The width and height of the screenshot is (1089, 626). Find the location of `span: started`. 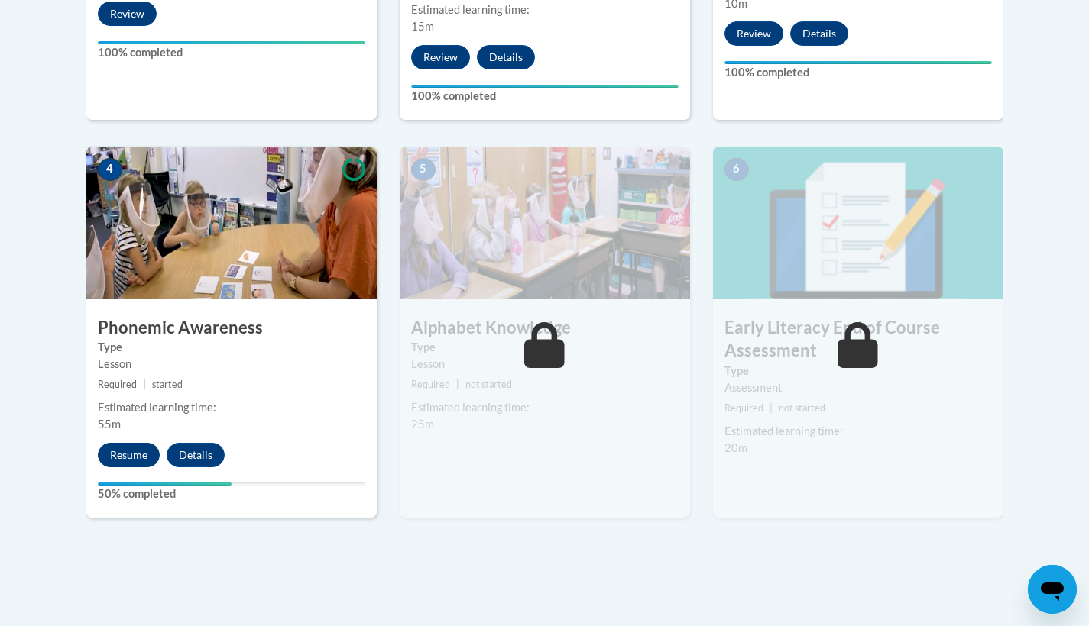

span: started is located at coordinates (167, 384).